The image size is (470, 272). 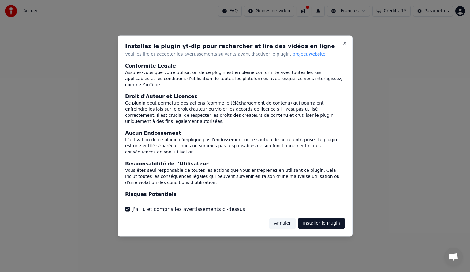 I want to click on div: L'activation de ce plugin n'implique pas l'endossement ou le soutien de notre entreprise. Le plug..., so click(x=235, y=146).